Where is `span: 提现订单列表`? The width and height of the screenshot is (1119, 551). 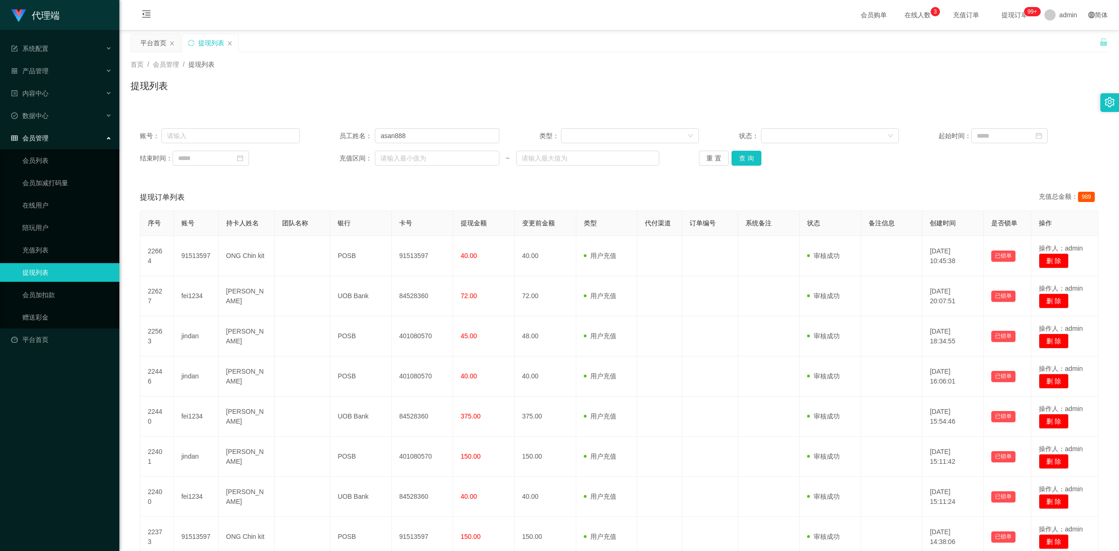 span: 提现订单列表 is located at coordinates (162, 197).